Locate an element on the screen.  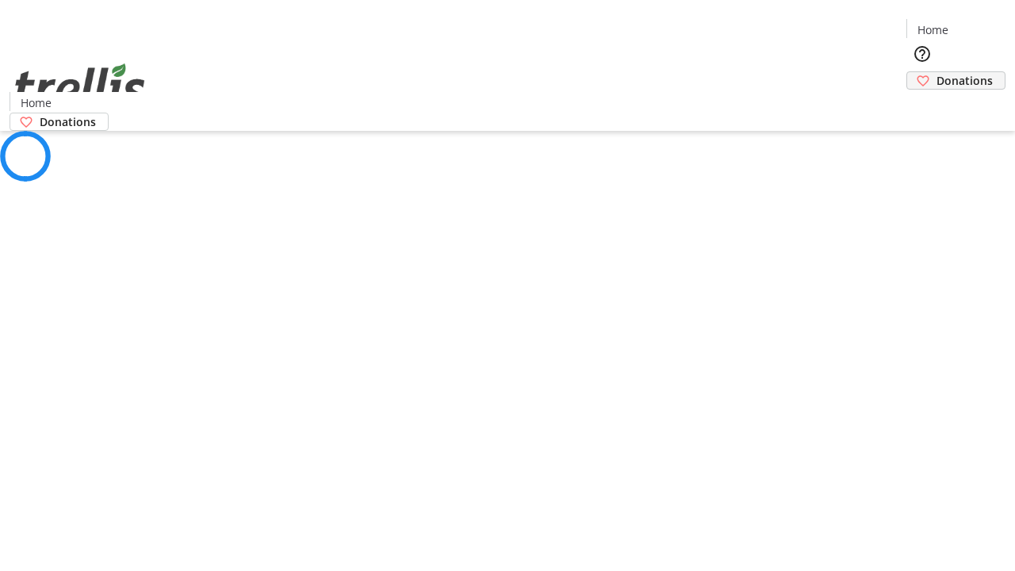
img: Orient E2E Organization 0gVn3KdbAw's Logo is located at coordinates (80, 86).